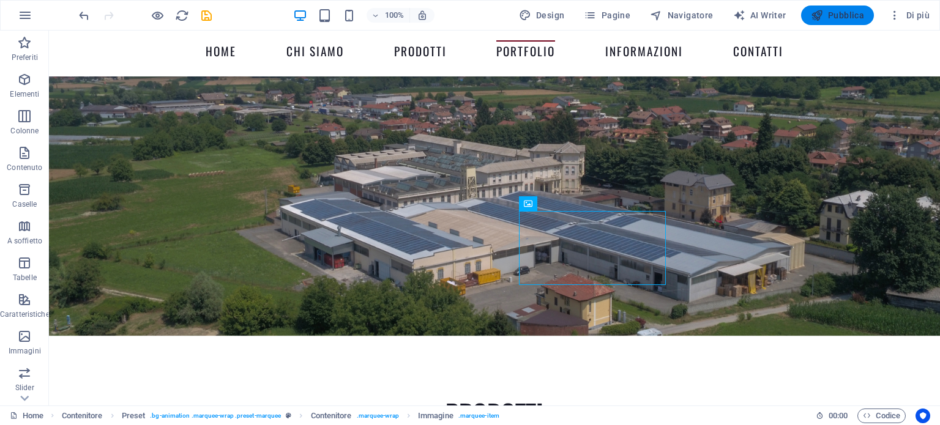 This screenshot has height=425, width=940. Describe the element at coordinates (157, 15) in the screenshot. I see `button: Clicca qui per lasciare la modalità di anteprima e continuare la modifica` at that location.